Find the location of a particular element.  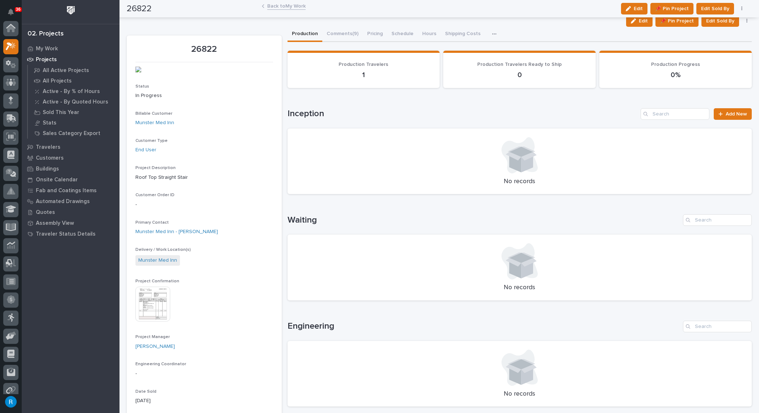

p: Sales Category Export is located at coordinates (71, 134).